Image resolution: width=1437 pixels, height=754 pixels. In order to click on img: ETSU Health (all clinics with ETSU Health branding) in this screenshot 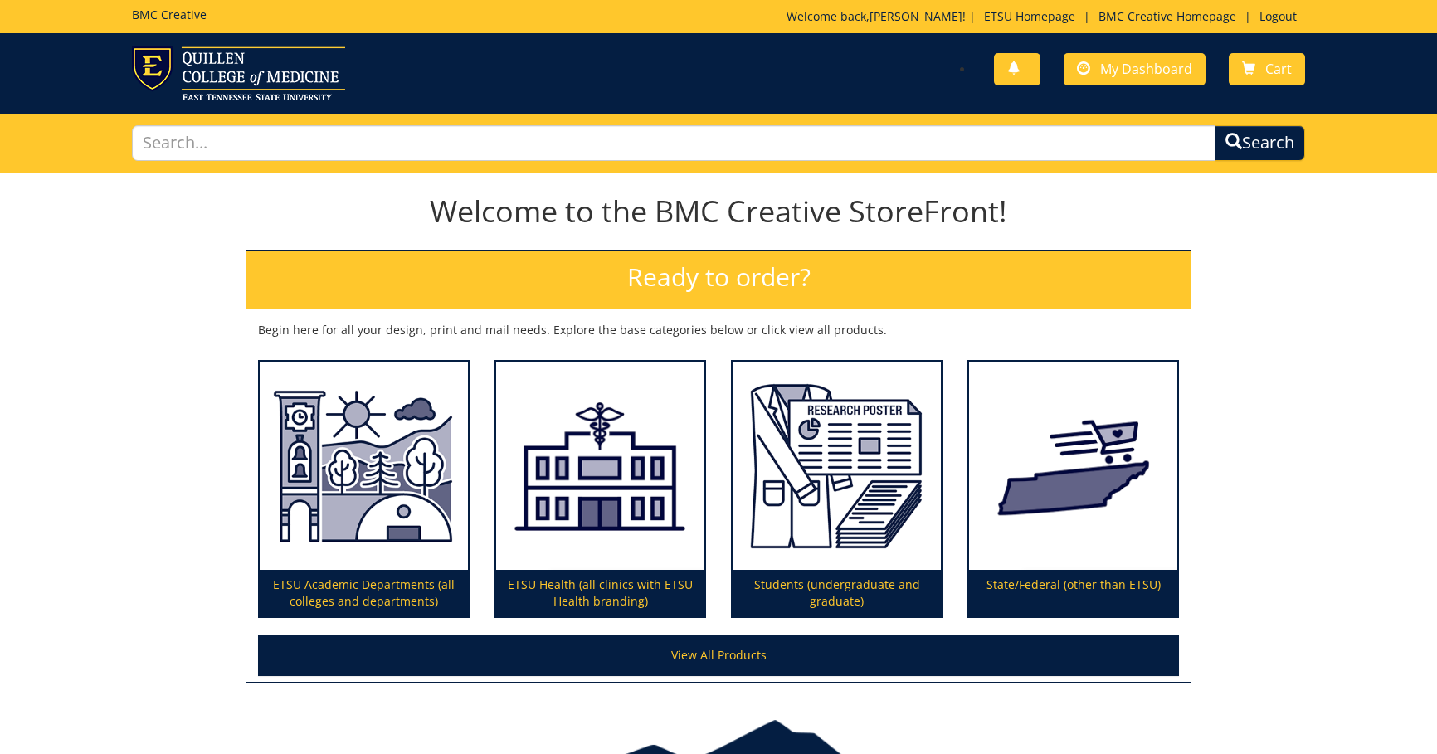, I will do `click(600, 466)`.